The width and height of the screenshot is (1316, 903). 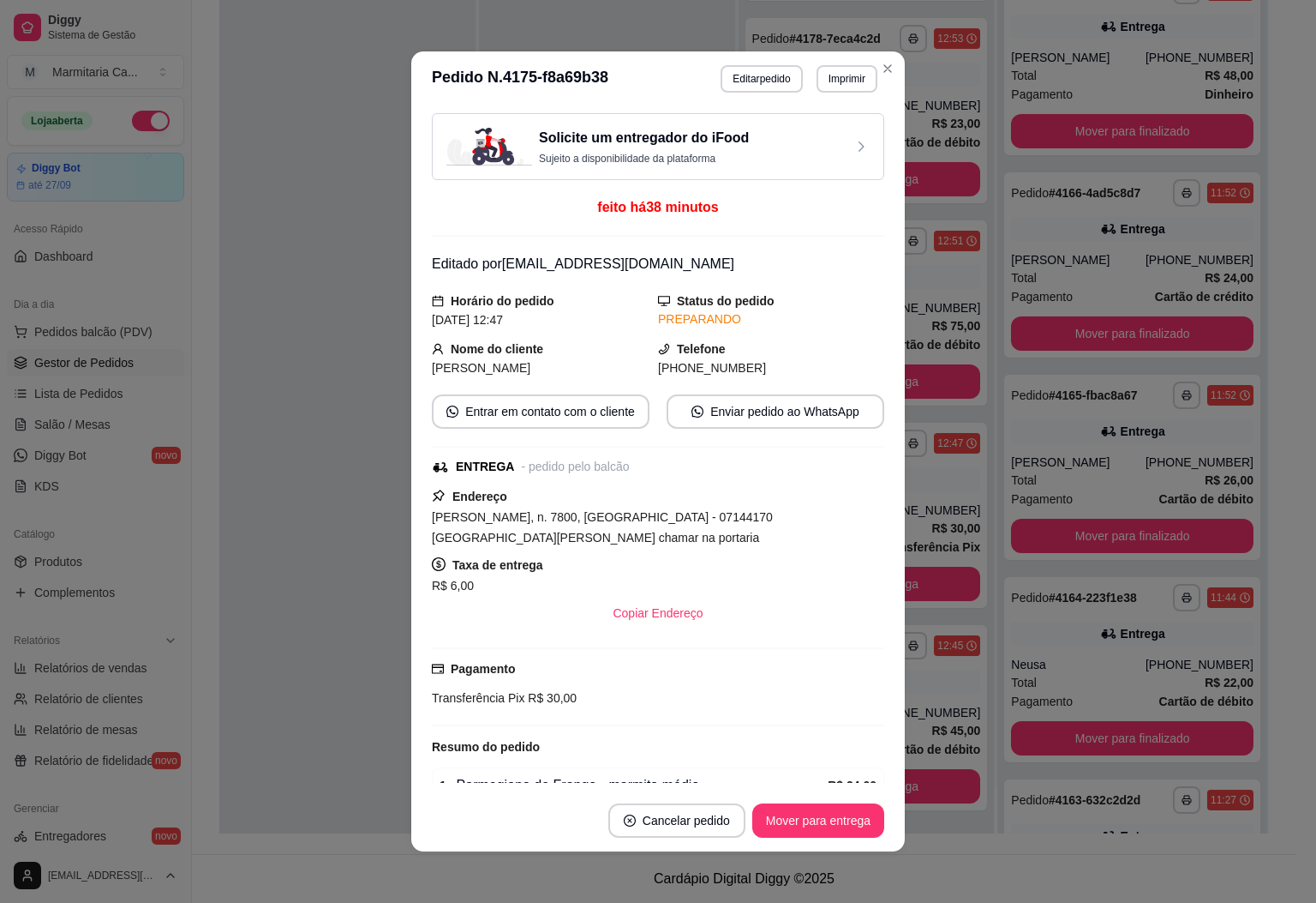 What do you see at coordinates (447, 785) in the screenshot?
I see `strong: 1 x` at bounding box center [447, 785].